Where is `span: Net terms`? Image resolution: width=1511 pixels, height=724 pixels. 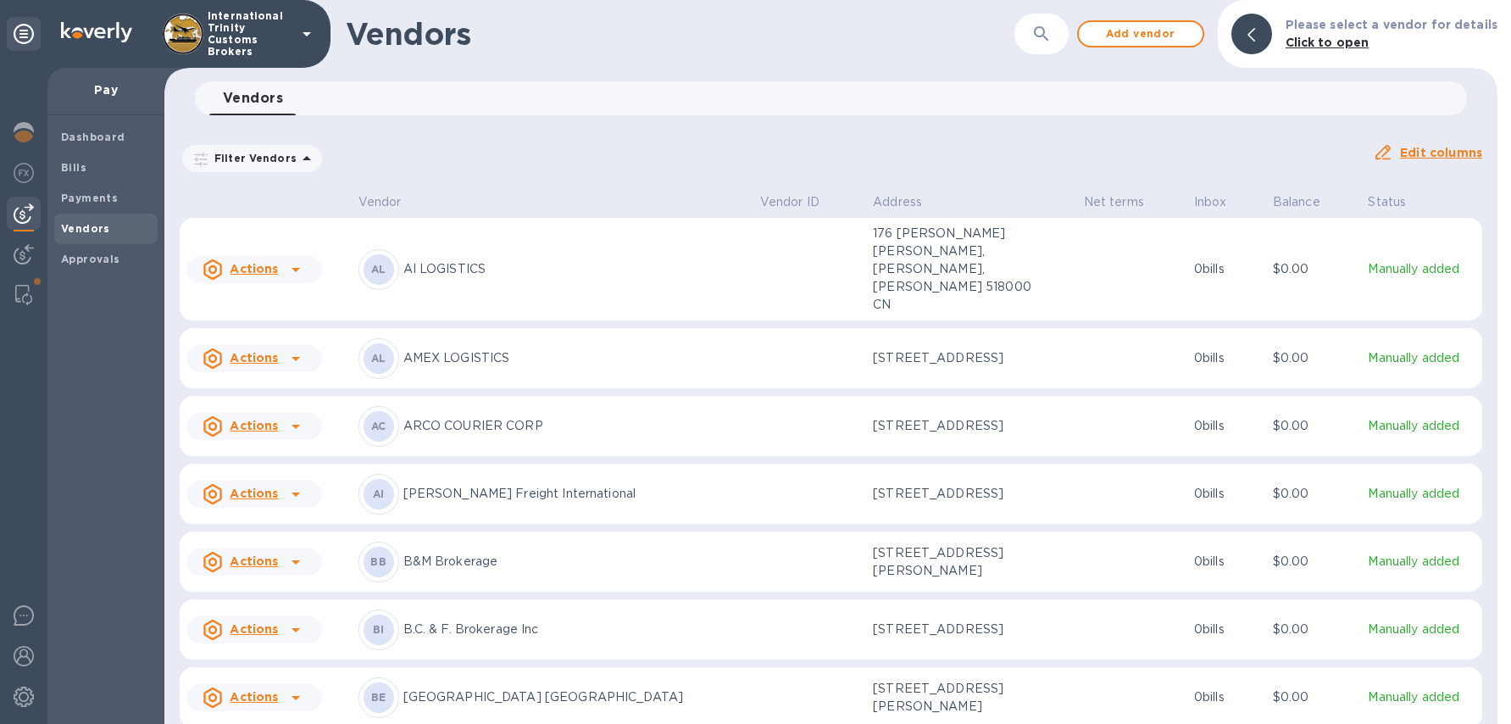
span: Net terms is located at coordinates (1124, 202).